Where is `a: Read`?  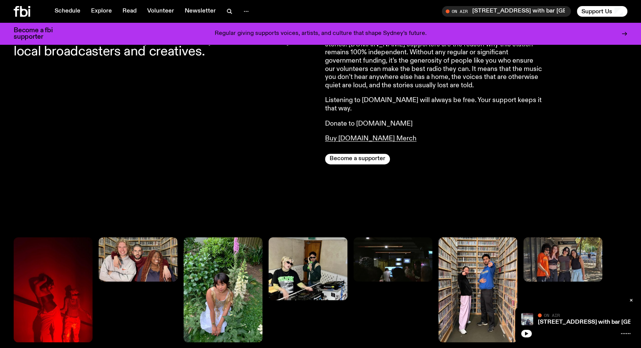 a: Read is located at coordinates (129, 11).